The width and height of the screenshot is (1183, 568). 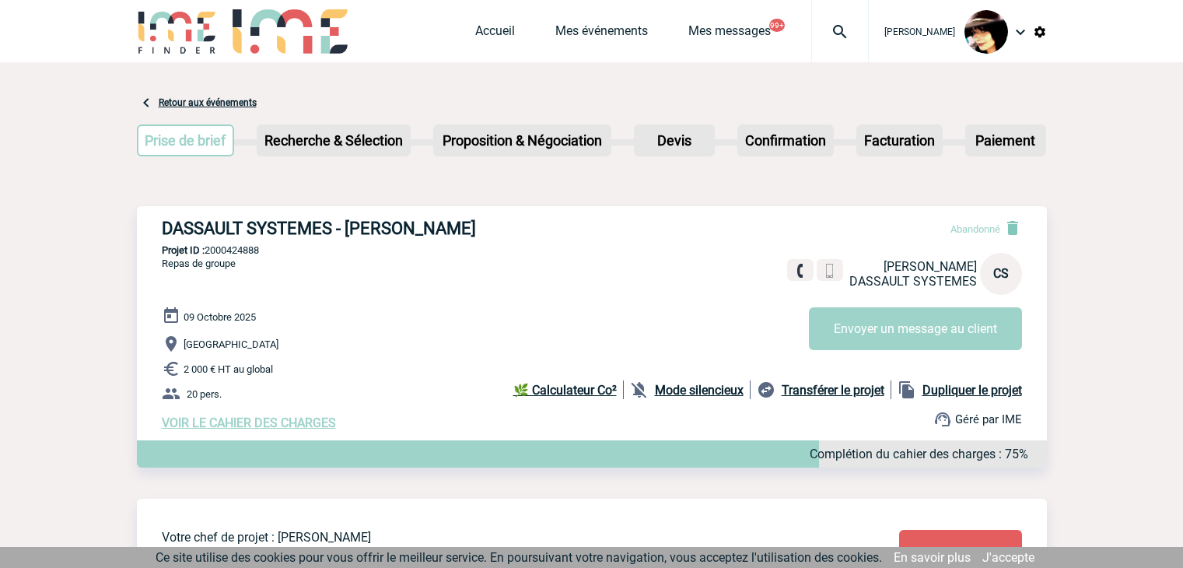 I want to click on span: Géré par IME, so click(x=989, y=419).